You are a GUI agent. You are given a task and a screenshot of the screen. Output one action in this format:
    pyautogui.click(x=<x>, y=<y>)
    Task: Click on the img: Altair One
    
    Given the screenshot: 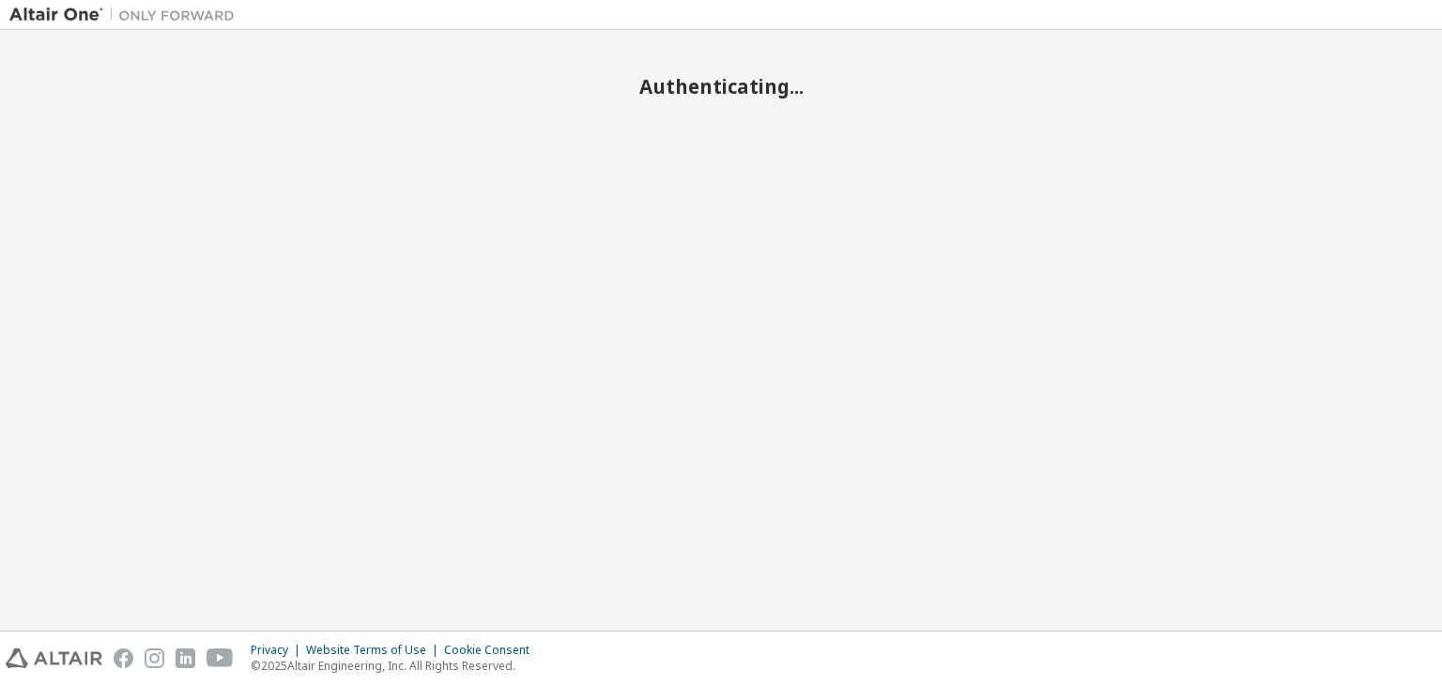 What is the action you would take?
    pyautogui.click(x=127, y=15)
    